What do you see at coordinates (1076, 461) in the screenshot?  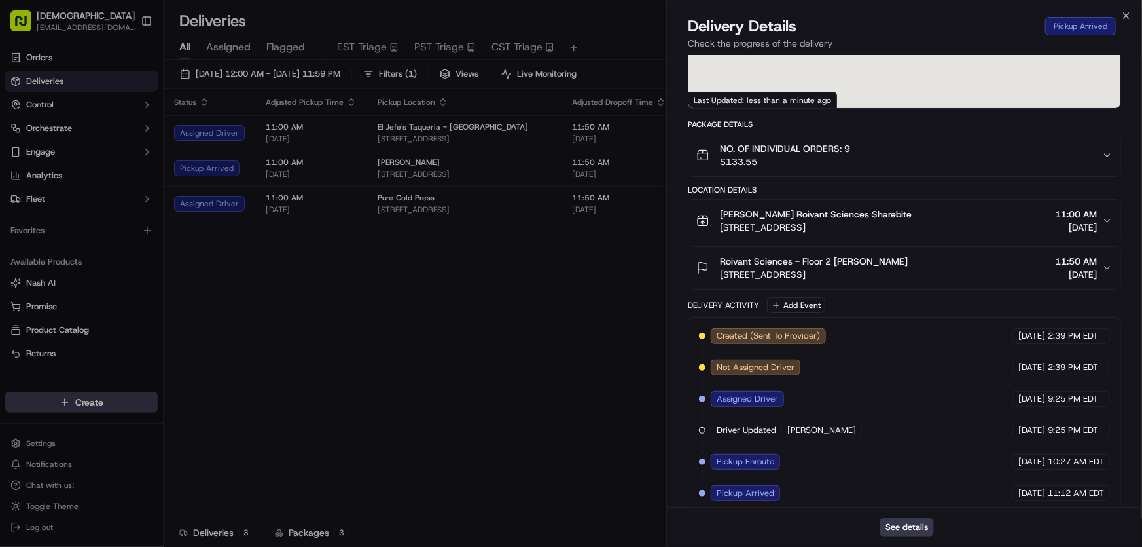 I see `span: 10:27 AM EDT` at bounding box center [1076, 461].